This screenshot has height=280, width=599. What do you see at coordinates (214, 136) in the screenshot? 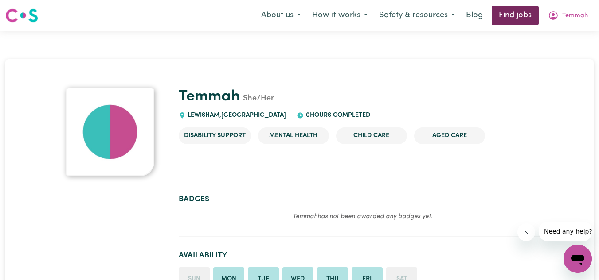
I see `li: Disability Support` at bounding box center [214, 136].